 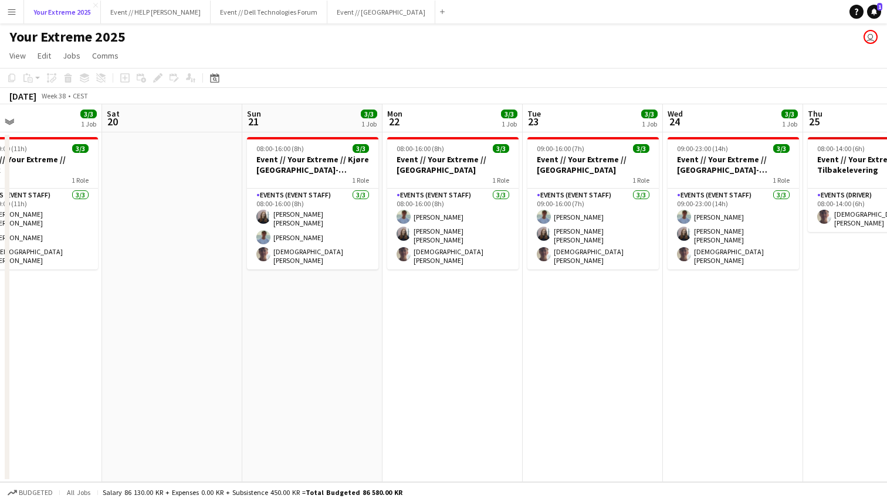 I want to click on a: Jobs, so click(x=72, y=56).